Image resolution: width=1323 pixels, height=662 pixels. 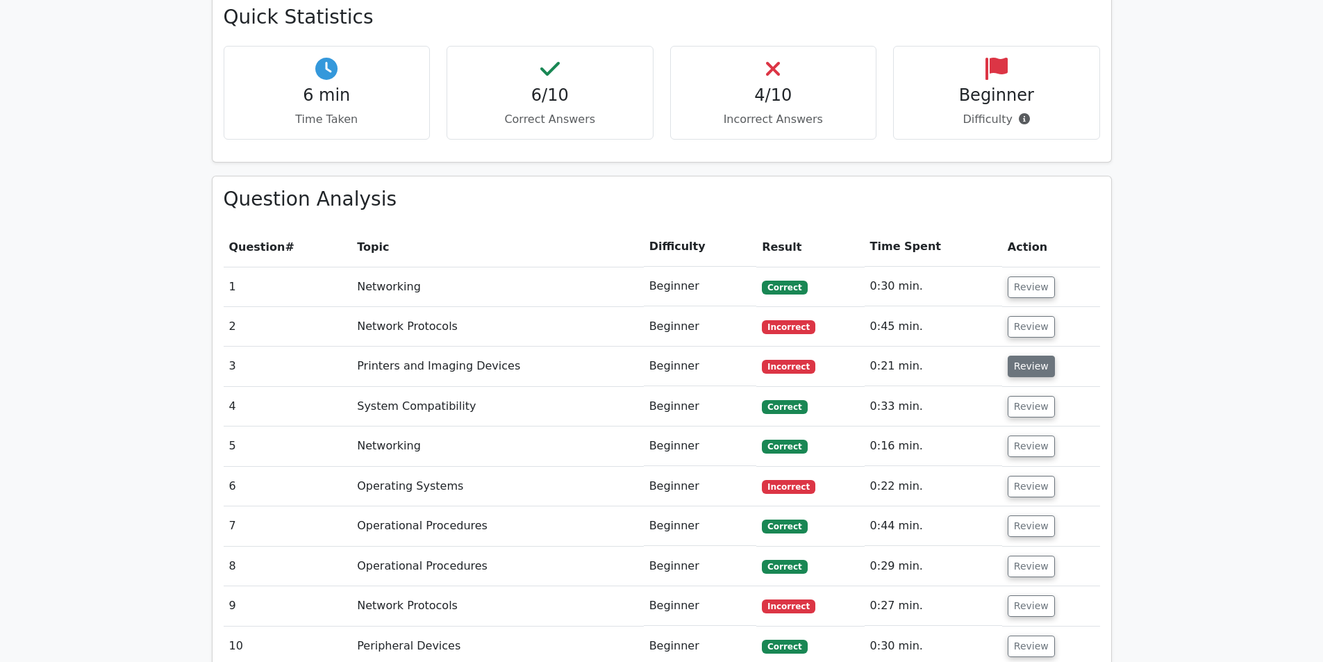 What do you see at coordinates (1051, 247) in the screenshot?
I see `th: Action` at bounding box center [1051, 247].